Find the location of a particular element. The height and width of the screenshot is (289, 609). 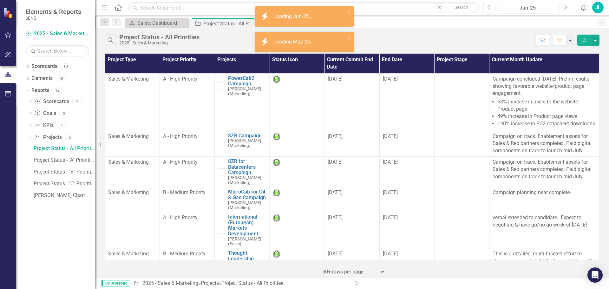

a: Elements is located at coordinates (42, 78).